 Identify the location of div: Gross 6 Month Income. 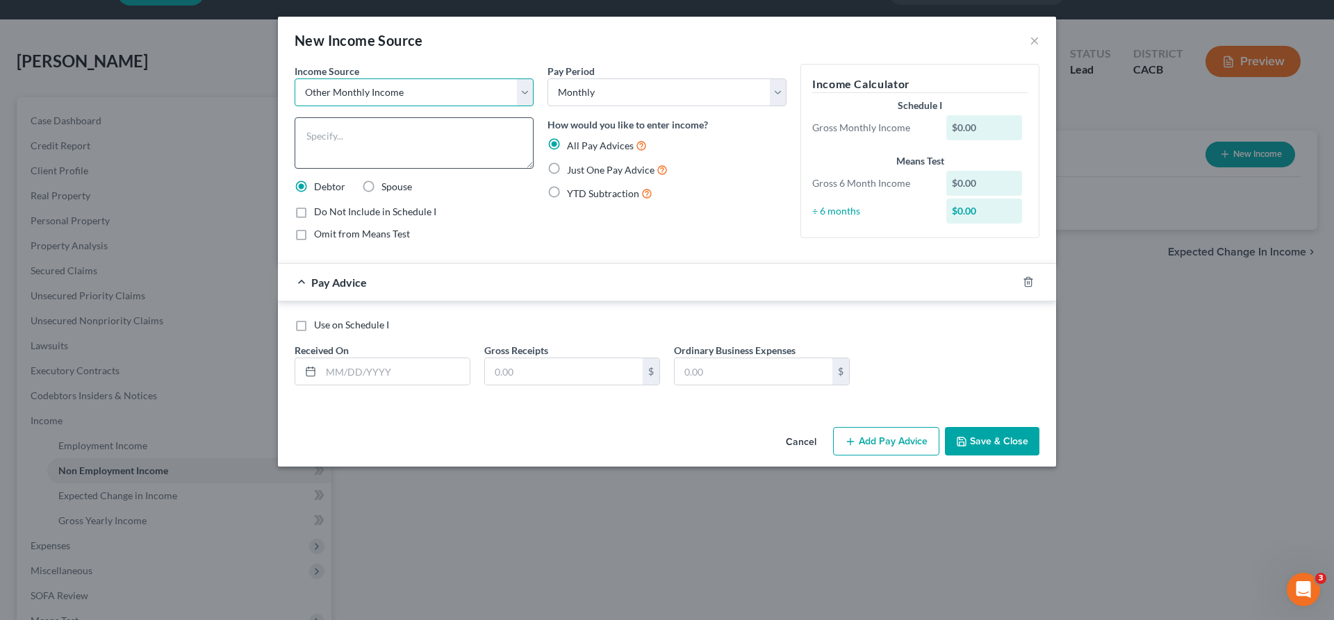
(872, 183).